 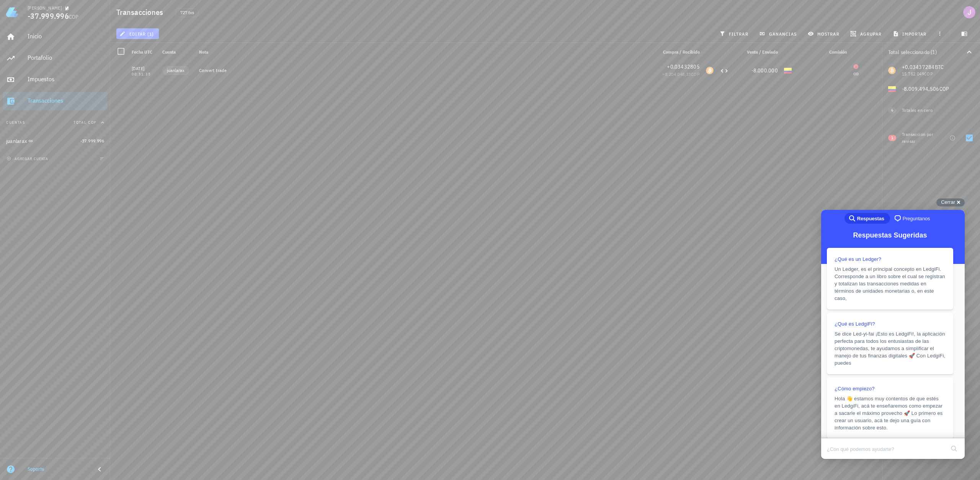 What do you see at coordinates (838, 52) in the screenshot?
I see `span: Comisión` at bounding box center [838, 52].